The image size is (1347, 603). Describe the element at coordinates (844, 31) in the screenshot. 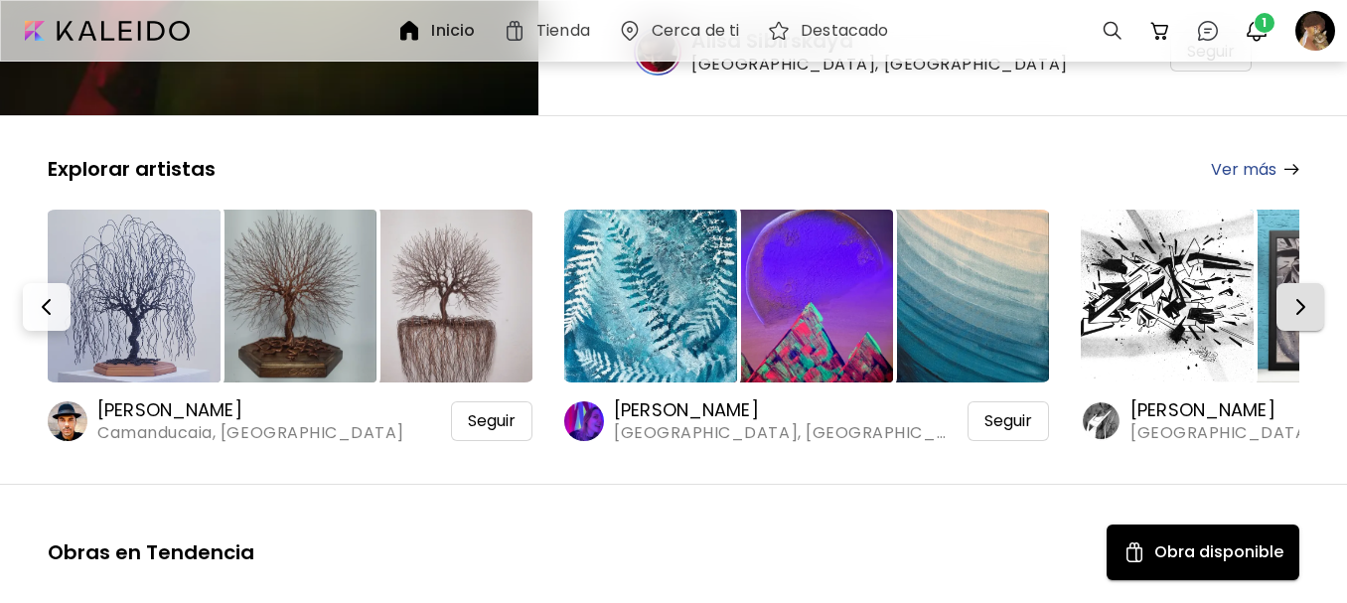

I see `h6: Destacado` at that location.